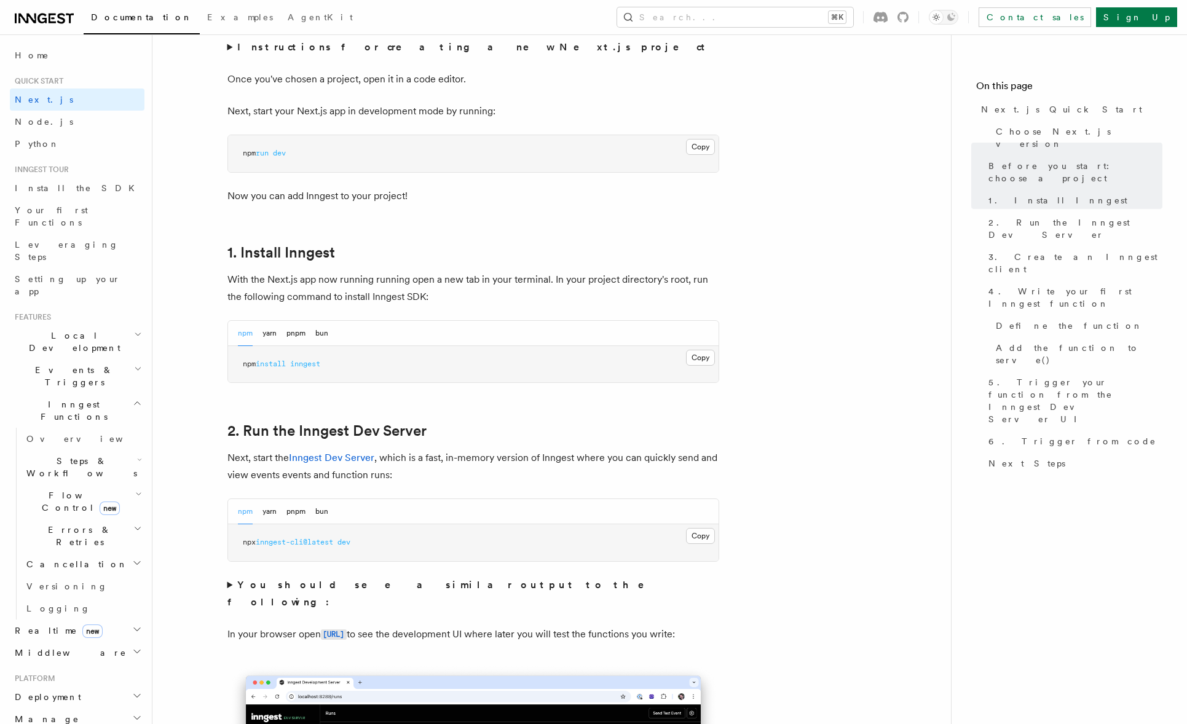  I want to click on a: Leveraging Steps, so click(77, 251).